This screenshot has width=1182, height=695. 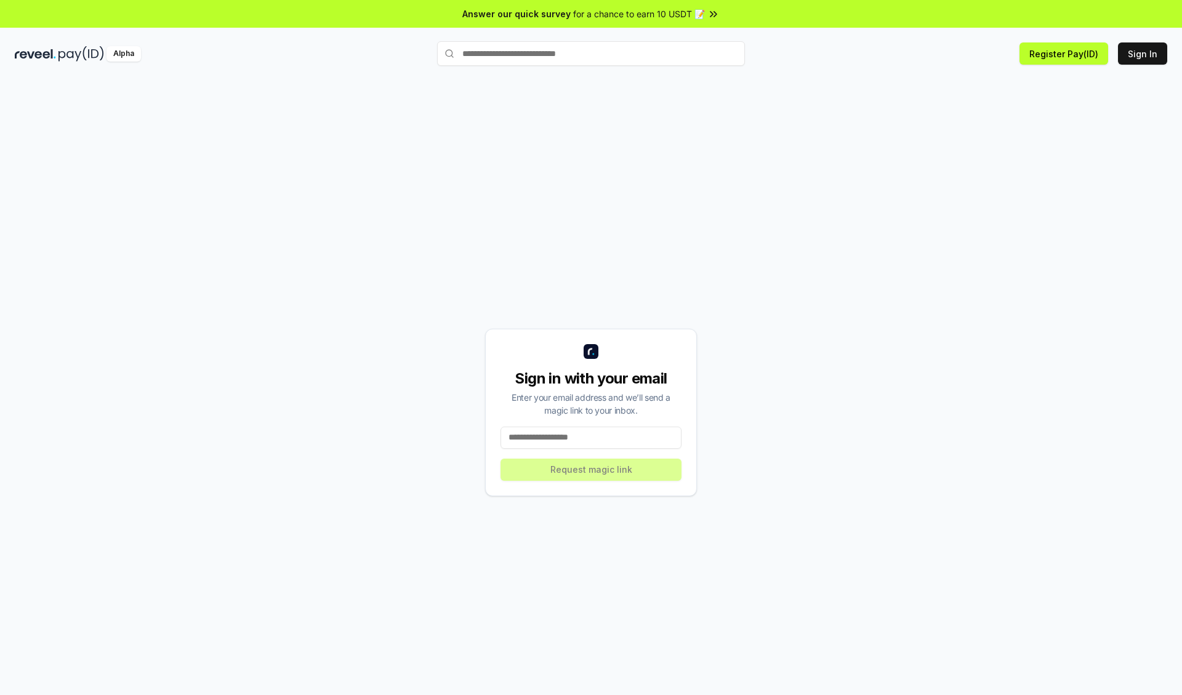 What do you see at coordinates (639, 14) in the screenshot?
I see `span: for a chance to earn 10 USDT 📝` at bounding box center [639, 14].